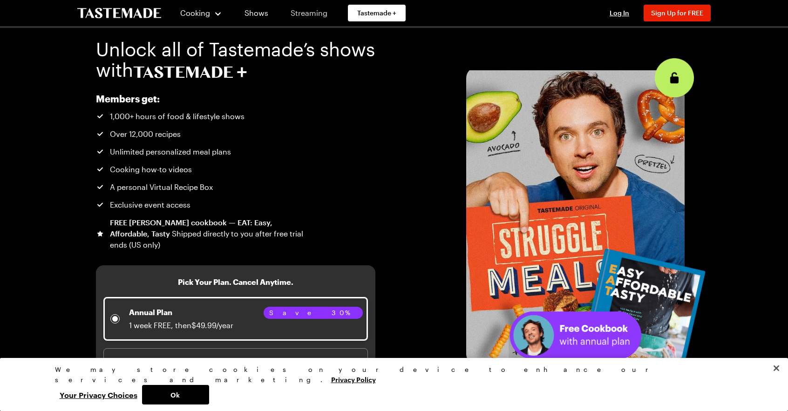 The image size is (788, 411). What do you see at coordinates (150, 205) in the screenshot?
I see `span: Exclusive event access` at bounding box center [150, 205].